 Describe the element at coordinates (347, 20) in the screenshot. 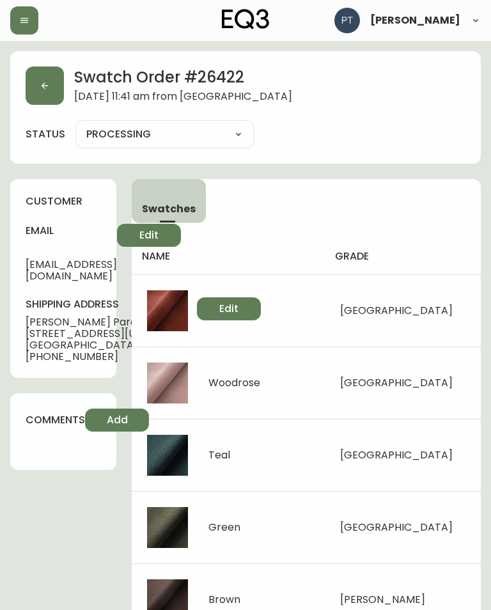

I see `img: 986dcd8e1aab7847125929f325458823` at that location.